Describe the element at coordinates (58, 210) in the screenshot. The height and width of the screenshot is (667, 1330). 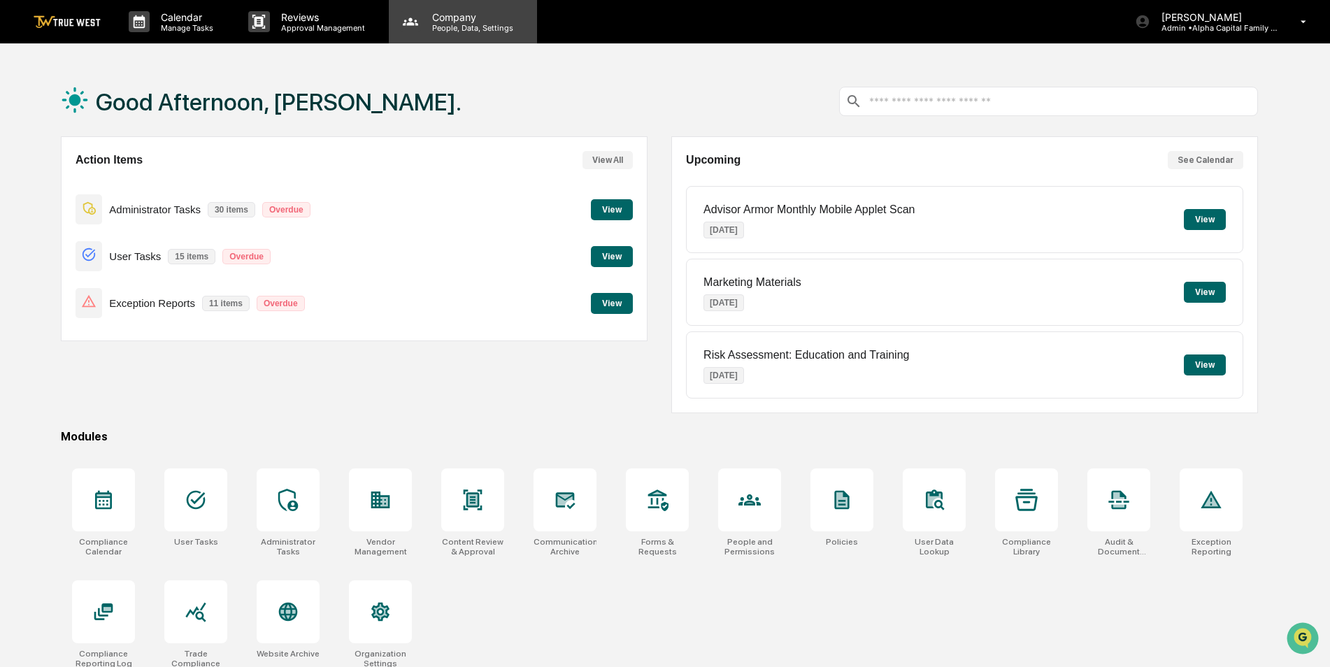
I see `span: Data Lookup` at that location.